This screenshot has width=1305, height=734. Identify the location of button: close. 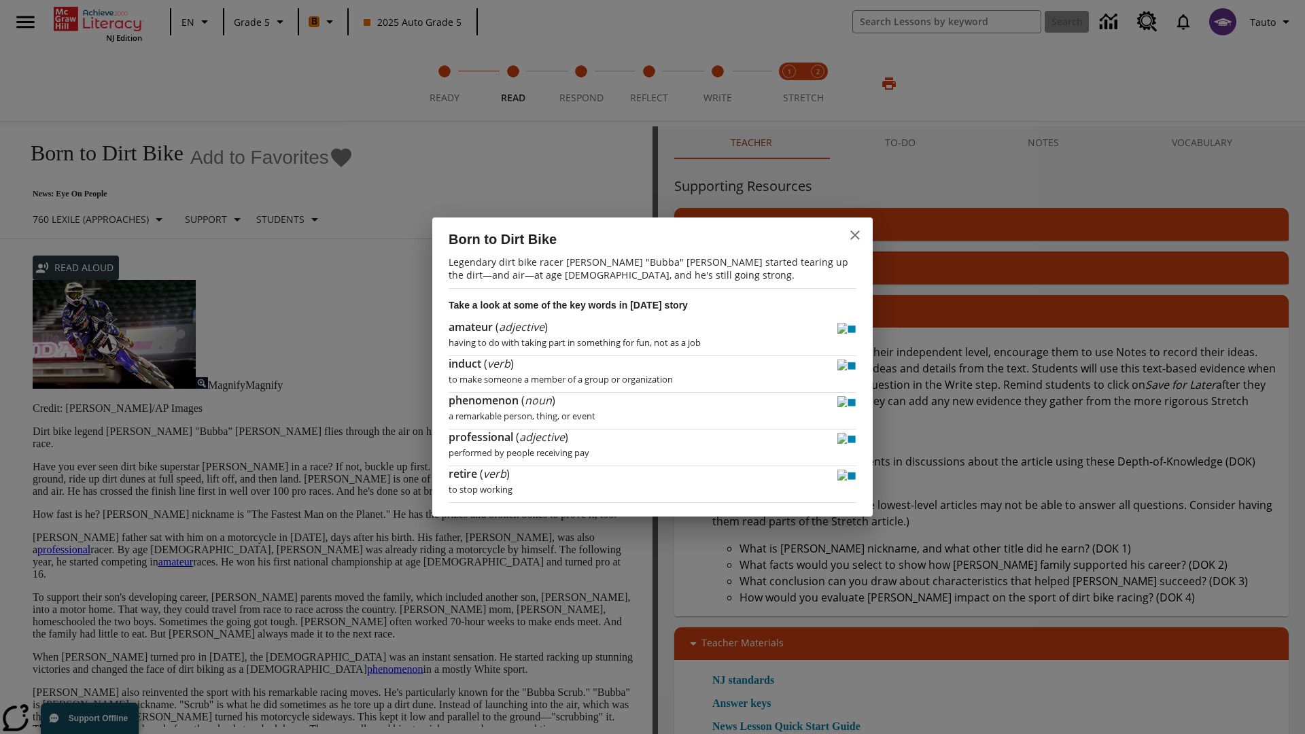
(855, 235).